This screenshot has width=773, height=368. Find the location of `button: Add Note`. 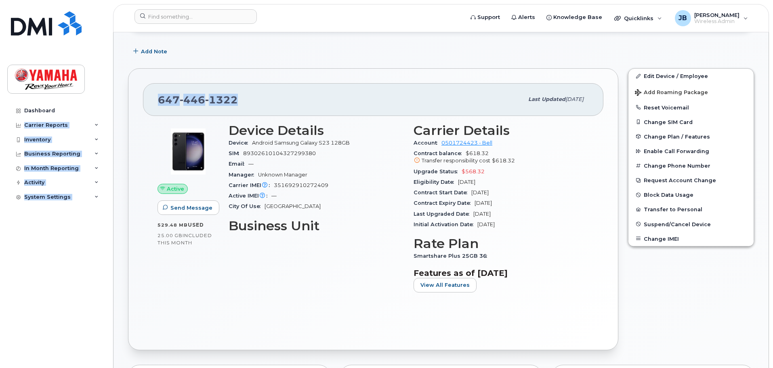

button: Add Note is located at coordinates (151, 51).